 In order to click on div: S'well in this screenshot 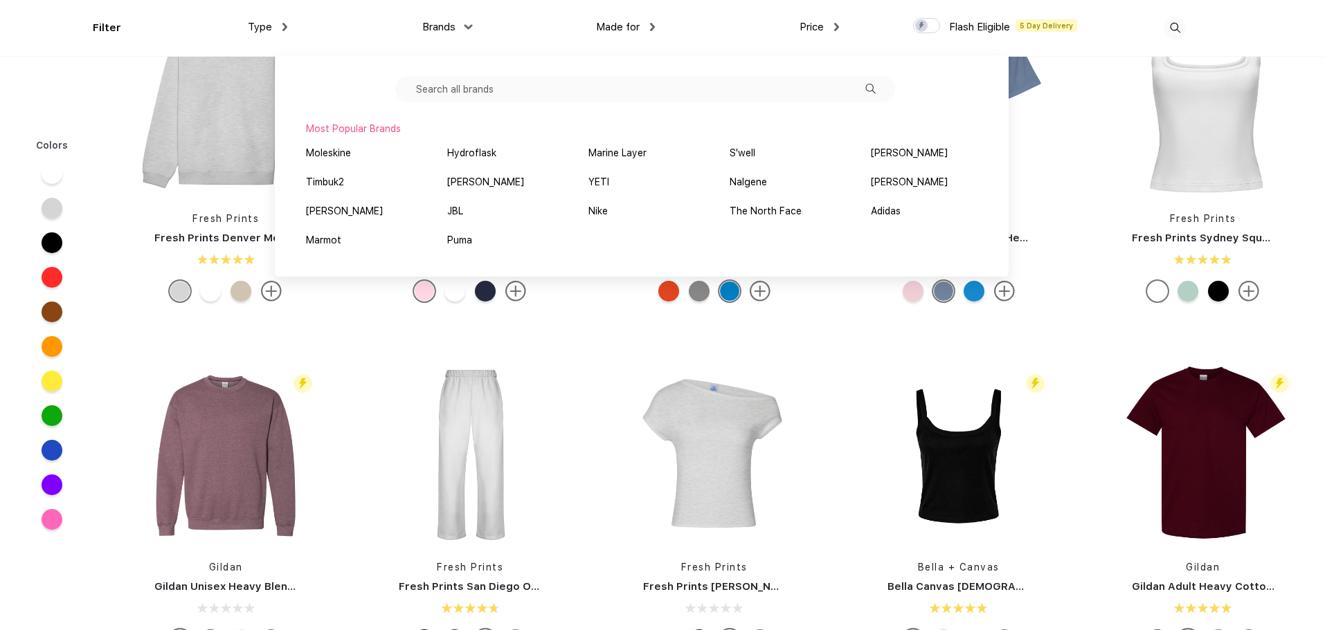, I will do `click(742, 153)`.